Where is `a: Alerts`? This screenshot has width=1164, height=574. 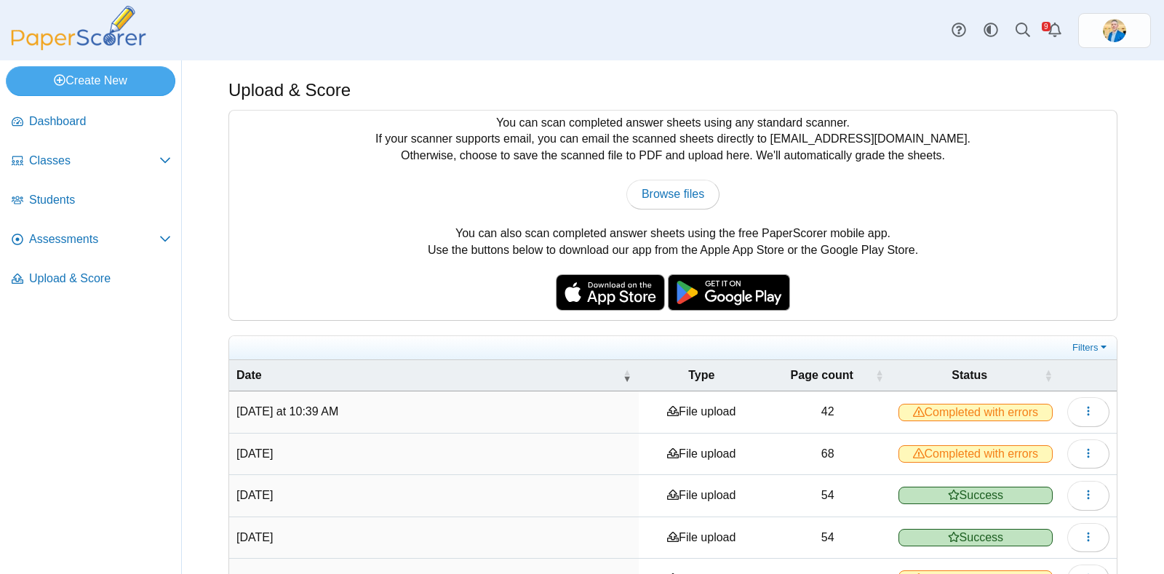
a: Alerts is located at coordinates (1054, 31).